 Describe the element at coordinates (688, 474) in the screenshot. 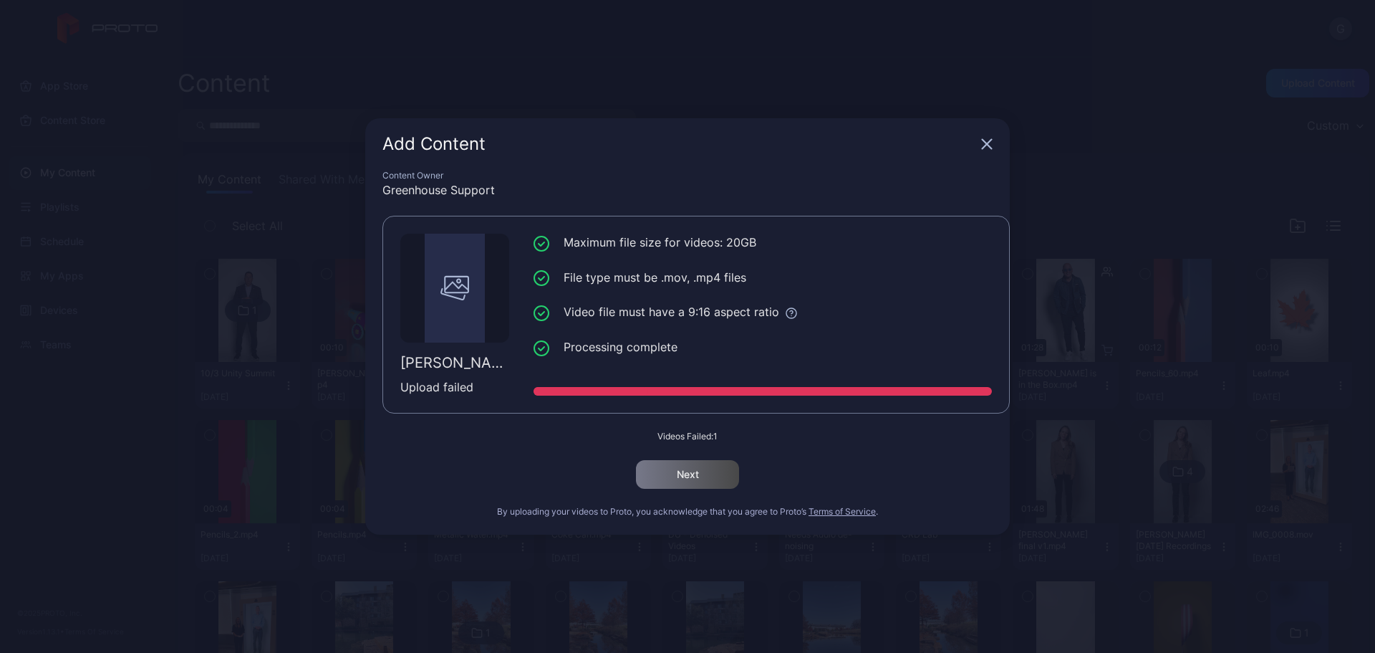

I see `div: Next` at that location.